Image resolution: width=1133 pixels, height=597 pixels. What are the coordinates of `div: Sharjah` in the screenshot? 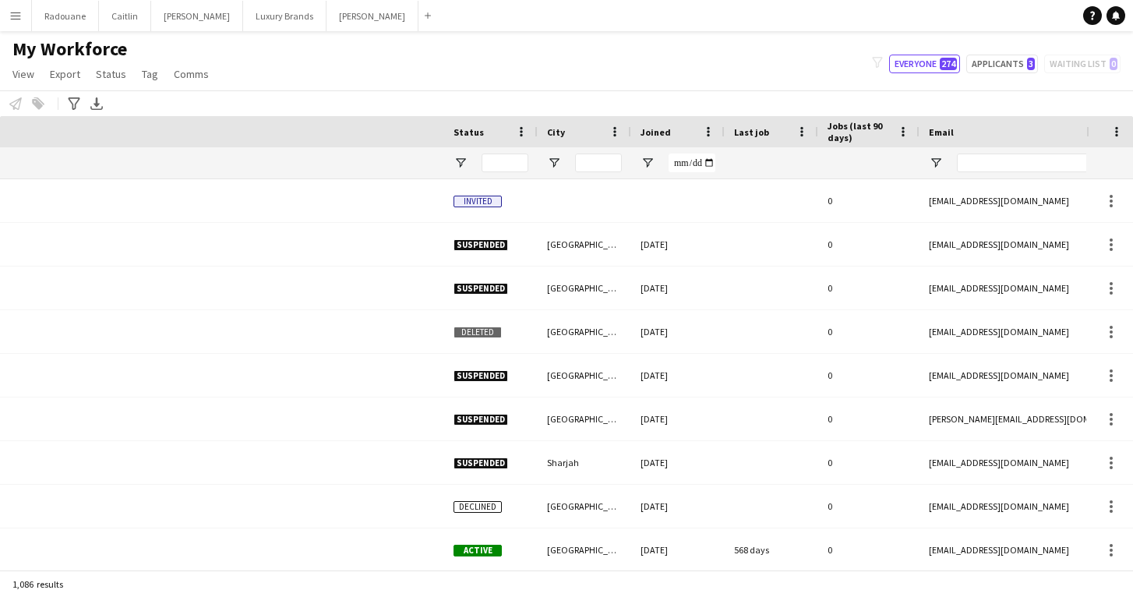 It's located at (584, 462).